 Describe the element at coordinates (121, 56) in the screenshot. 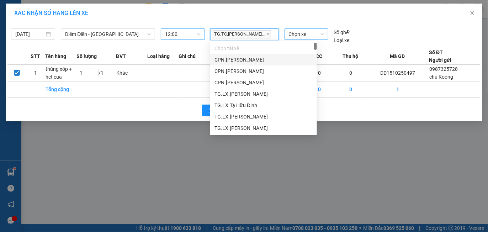

I see `span: ĐVT` at that location.